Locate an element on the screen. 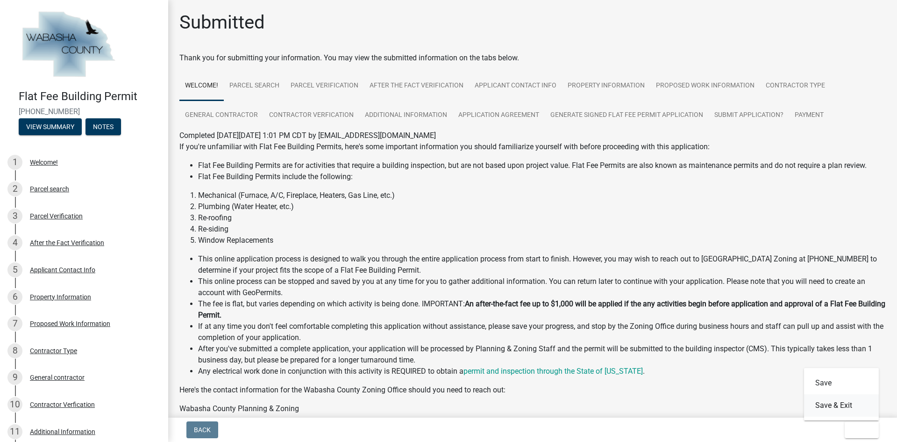 The height and width of the screenshot is (442, 897). div: Proposed Work Information is located at coordinates (70, 323).